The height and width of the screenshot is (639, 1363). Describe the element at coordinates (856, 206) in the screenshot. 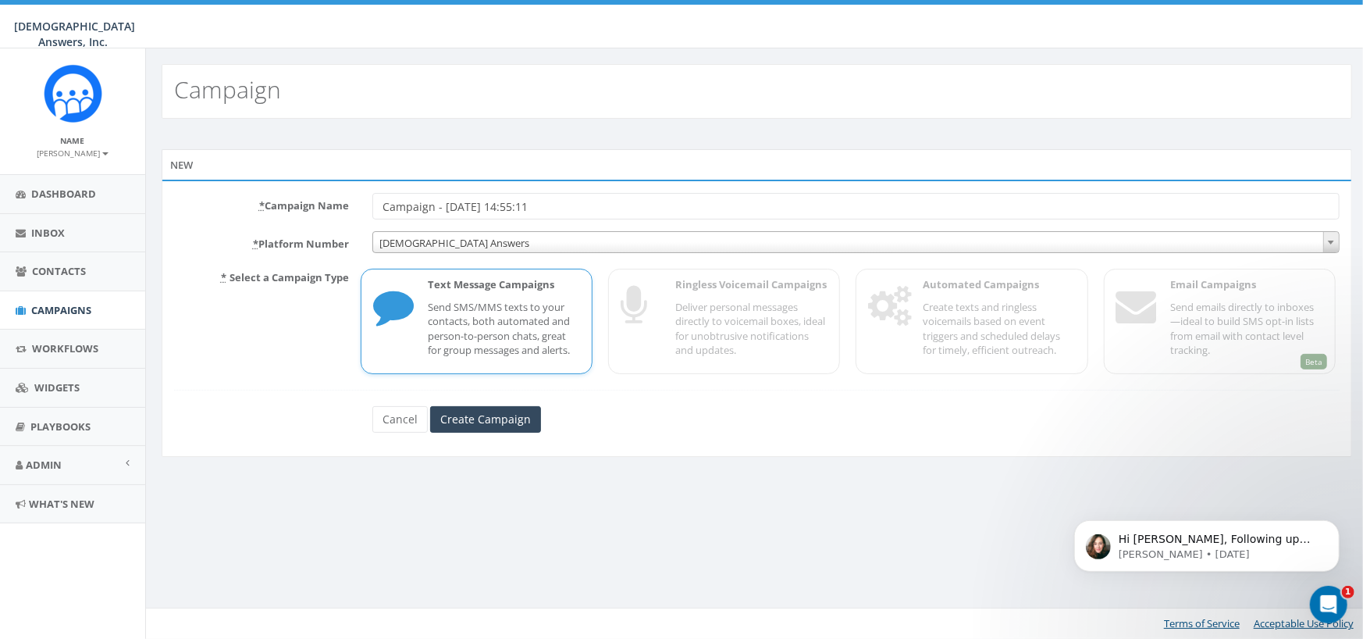

I see `input: Enter Campaign Name` at that location.